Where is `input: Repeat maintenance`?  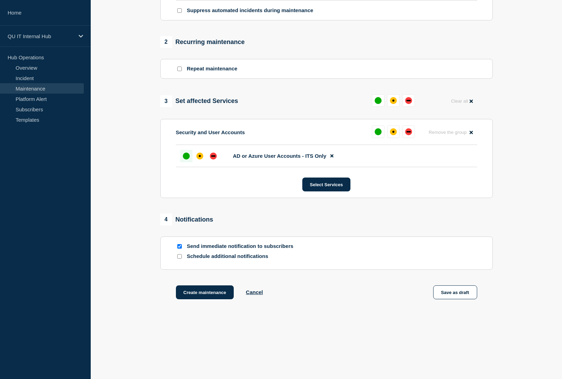 input: Repeat maintenance is located at coordinates (179, 69).